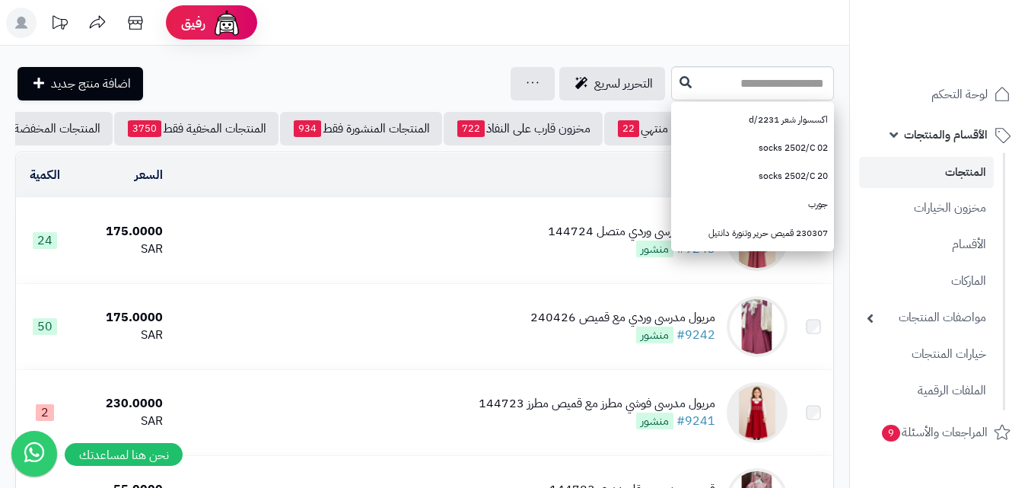  I want to click on a: مخزون منتهي22, so click(660, 129).